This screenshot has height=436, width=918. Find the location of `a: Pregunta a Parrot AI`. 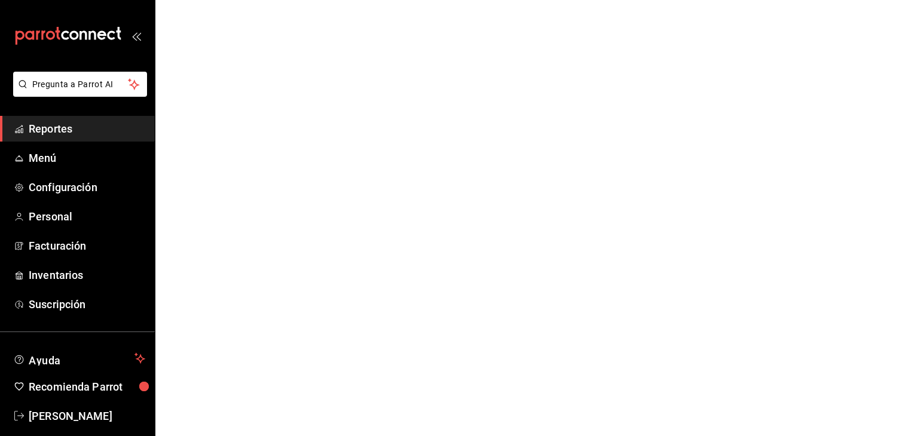

a: Pregunta a Parrot AI is located at coordinates (78, 93).